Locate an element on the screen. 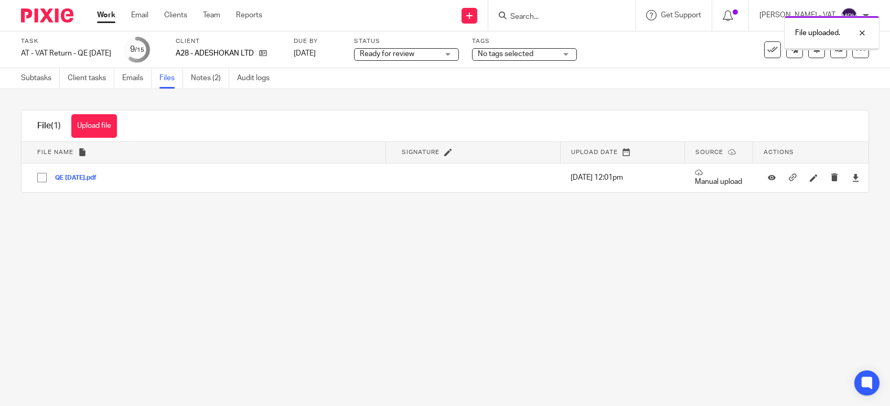  a: Team is located at coordinates (211, 15).